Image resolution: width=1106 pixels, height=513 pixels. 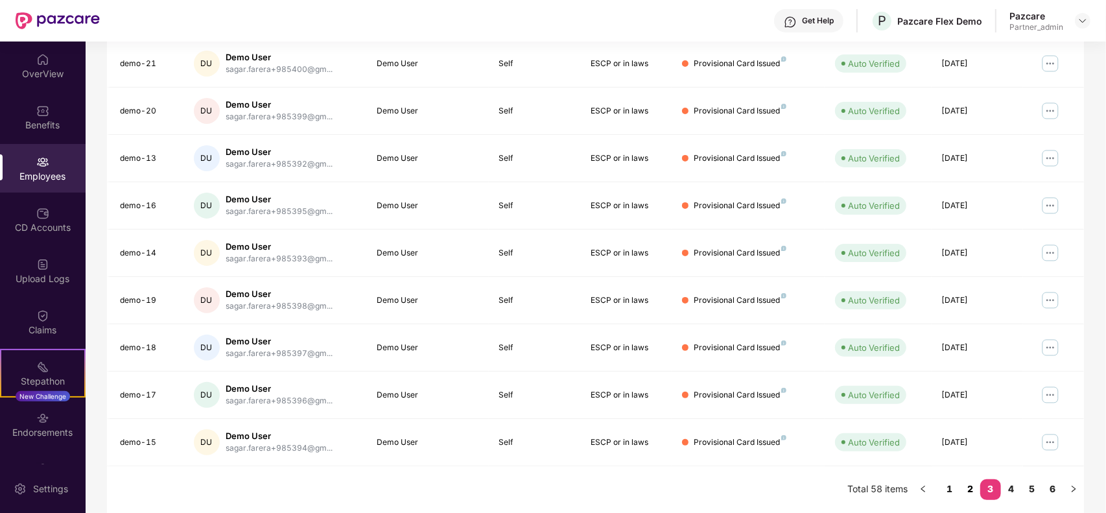 What do you see at coordinates (58, 21) in the screenshot?
I see `img: New Pazcare Logo` at bounding box center [58, 21].